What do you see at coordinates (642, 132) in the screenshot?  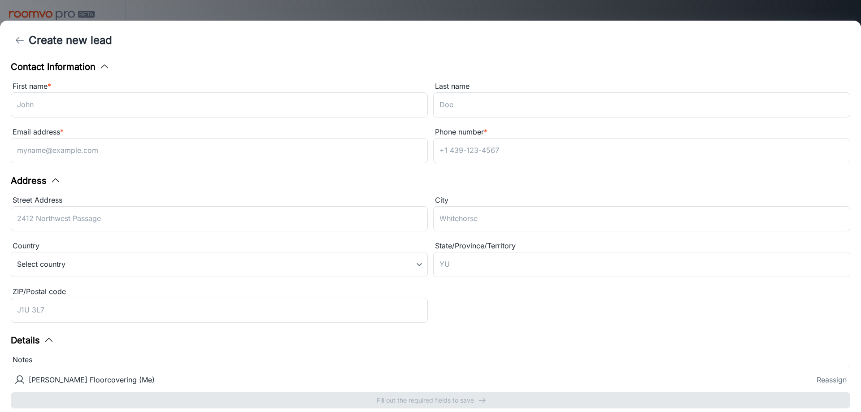 I see `div: Phone number` at bounding box center [642, 132].